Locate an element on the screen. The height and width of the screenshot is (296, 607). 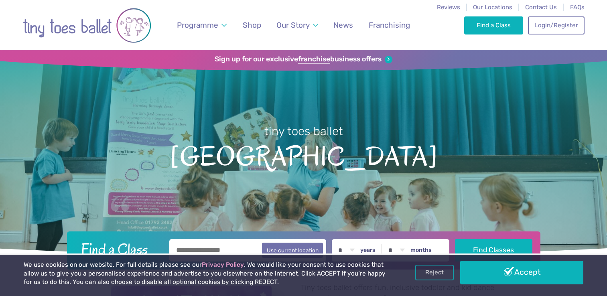
a: Reject is located at coordinates (435, 273).